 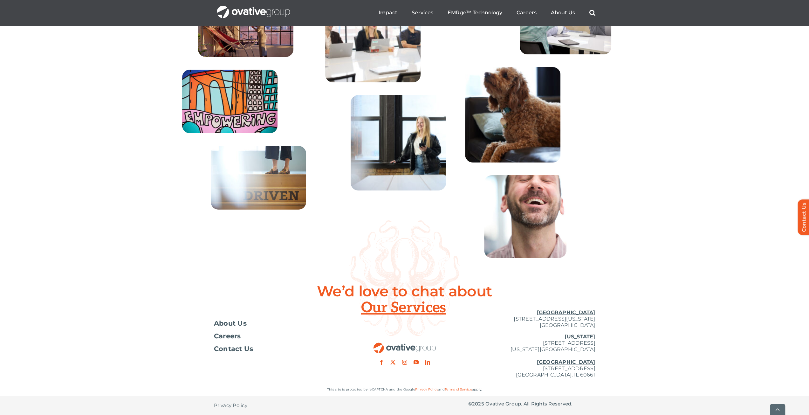 What do you see at coordinates (382, 362) in the screenshot?
I see `a: facebook` at bounding box center [382, 362].